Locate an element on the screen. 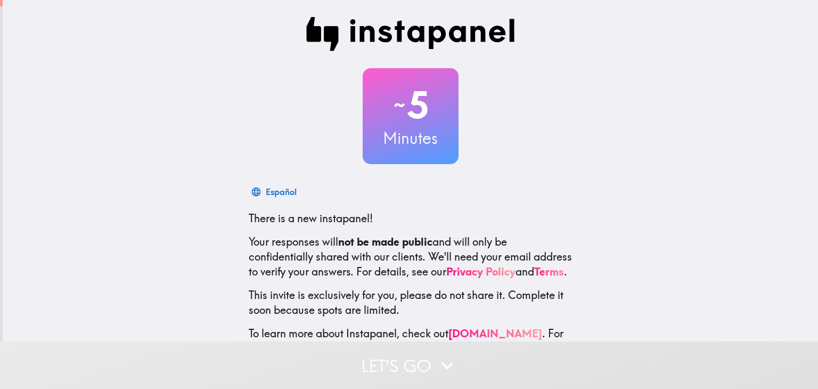 Image resolution: width=818 pixels, height=389 pixels. b: not be made public is located at coordinates (385, 241).